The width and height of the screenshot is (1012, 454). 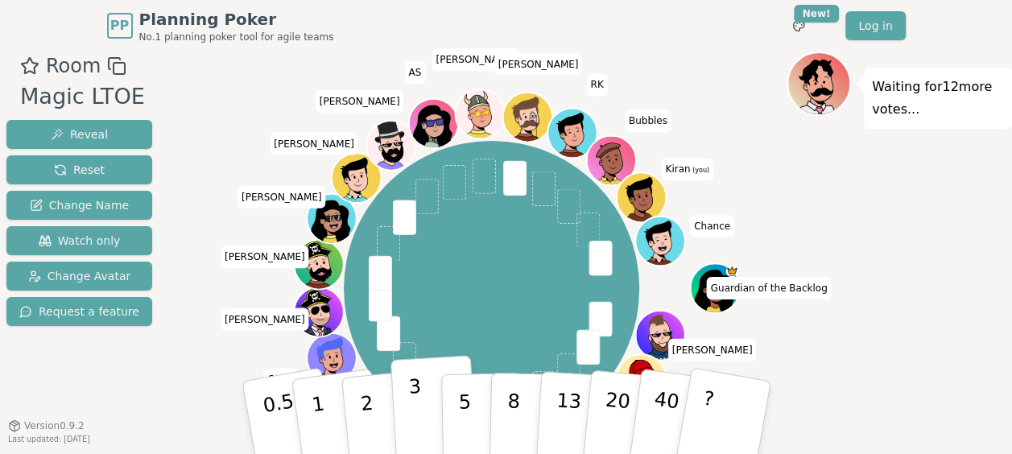 I want to click on button: Change Name, so click(x=79, y=205).